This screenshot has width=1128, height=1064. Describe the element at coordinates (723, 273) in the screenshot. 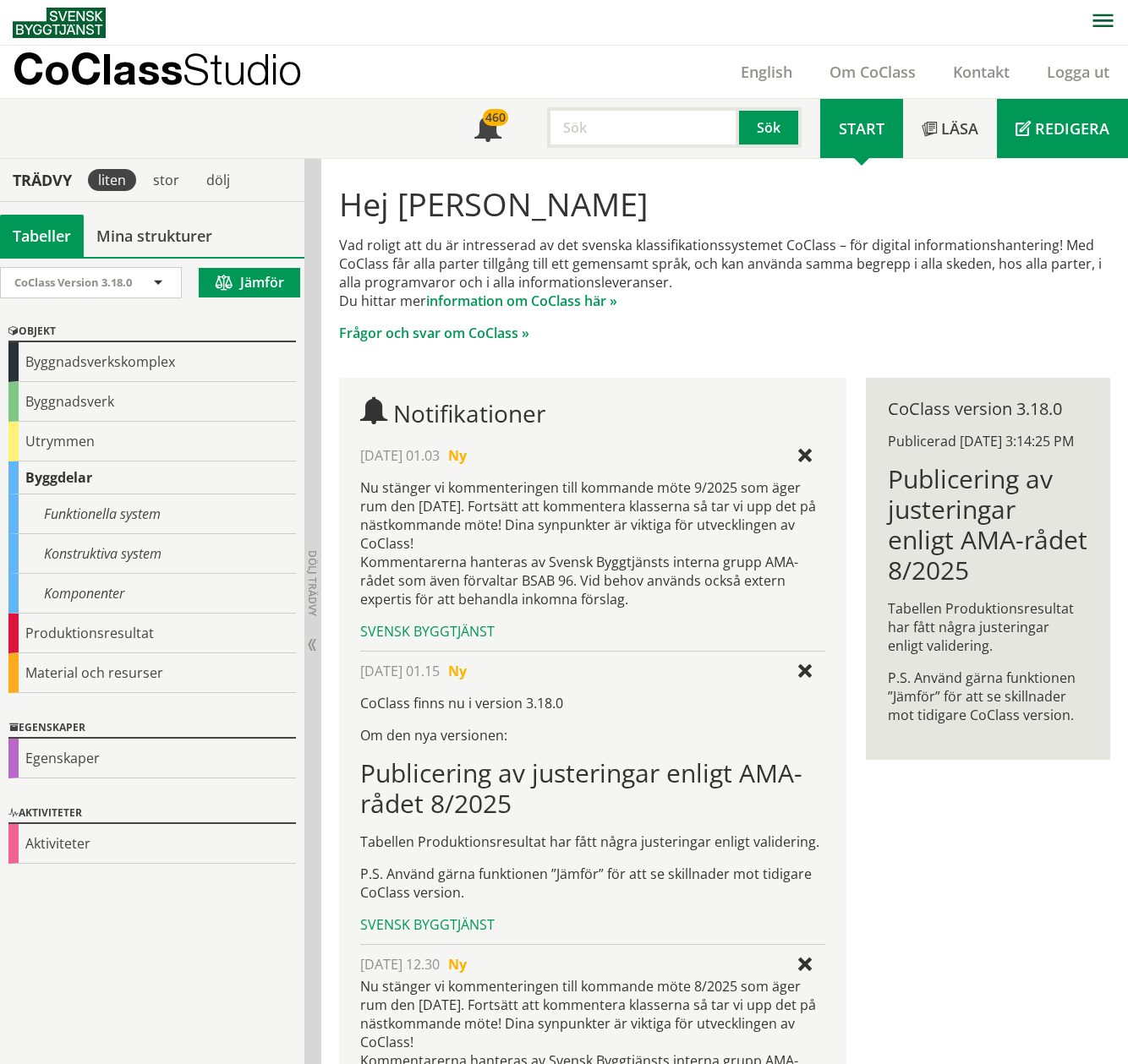

I see `p: Vad roligt att du är intresserad av det svenska klassifikationssystemet CoClass – för digital inf...` at that location.